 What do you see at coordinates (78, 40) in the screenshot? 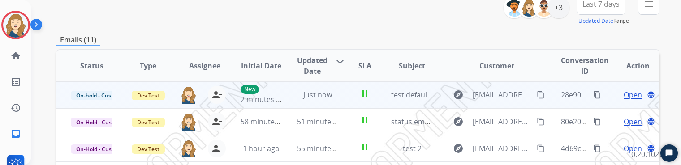
I see `p: Emails (11)` at bounding box center [78, 40].